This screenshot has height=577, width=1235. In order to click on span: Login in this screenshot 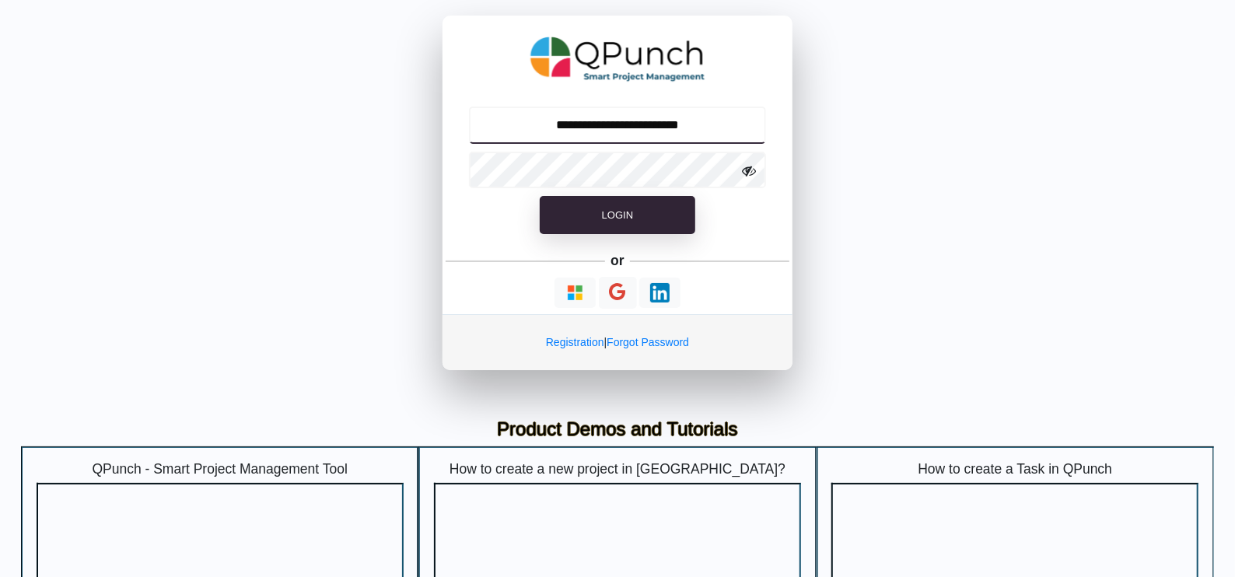, I will do `click(617, 215)`.